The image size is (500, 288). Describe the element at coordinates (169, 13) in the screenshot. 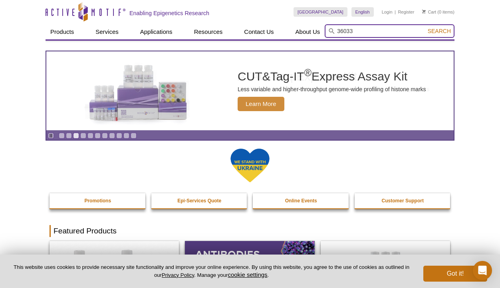

I see `h2: Enabling Epigenetics Research` at that location.